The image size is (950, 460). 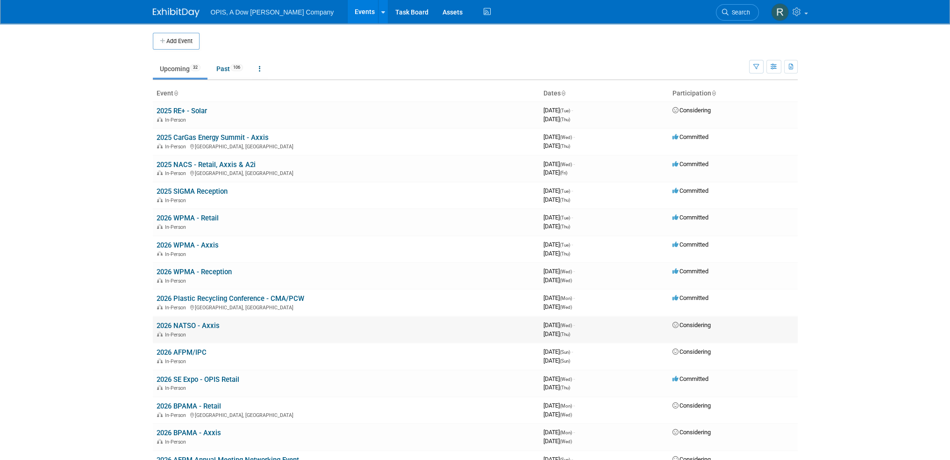 I want to click on a: Upcoming32, so click(x=180, y=69).